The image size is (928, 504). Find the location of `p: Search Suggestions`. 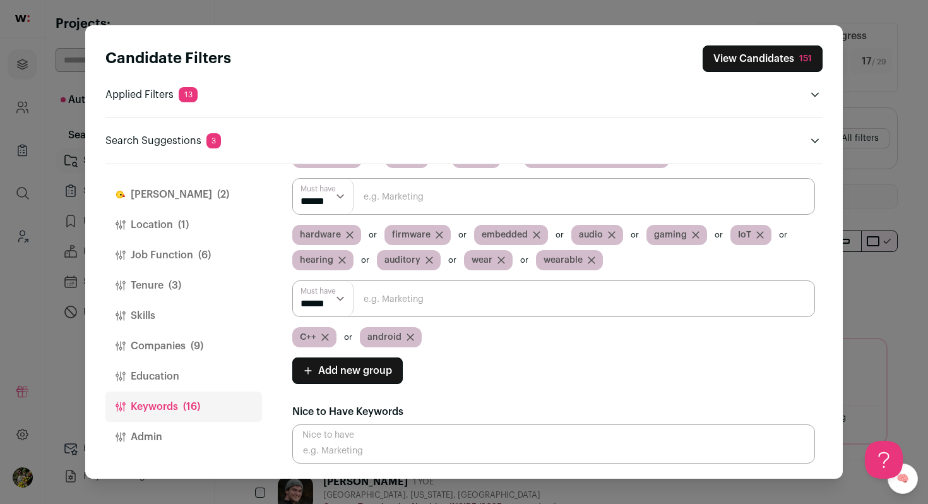

p: Search Suggestions is located at coordinates (163, 141).